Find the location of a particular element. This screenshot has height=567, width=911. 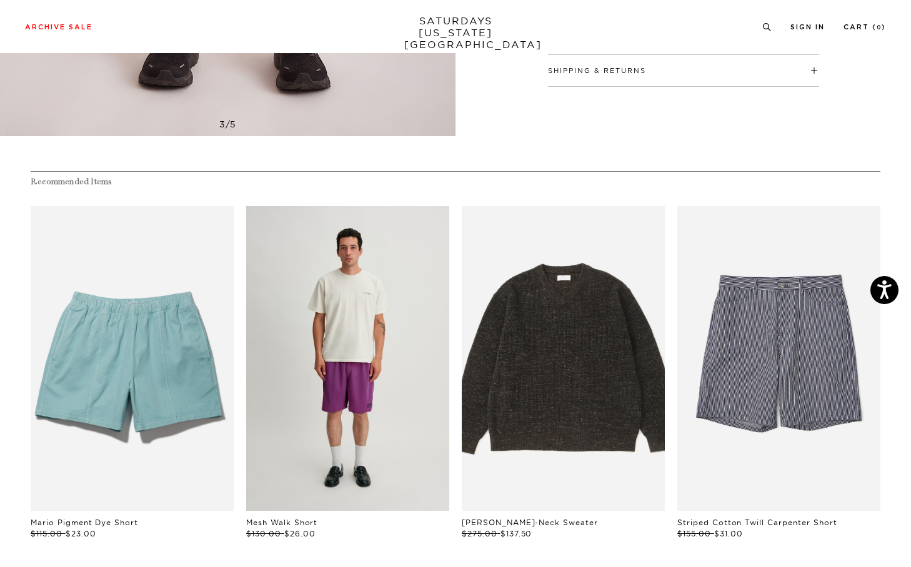

button: Shipping & Returns is located at coordinates (597, 71).